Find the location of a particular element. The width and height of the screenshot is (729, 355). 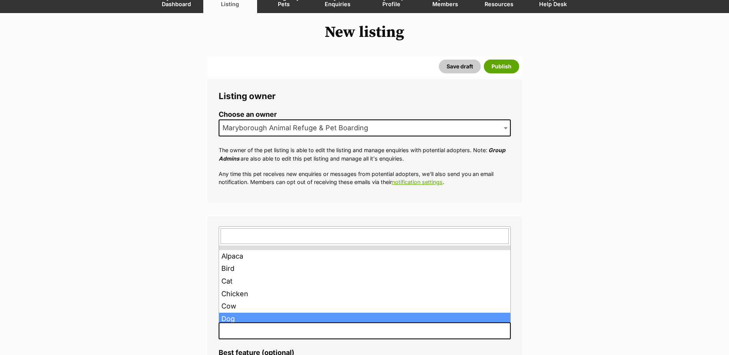

span: Listing owner is located at coordinates (247, 96).